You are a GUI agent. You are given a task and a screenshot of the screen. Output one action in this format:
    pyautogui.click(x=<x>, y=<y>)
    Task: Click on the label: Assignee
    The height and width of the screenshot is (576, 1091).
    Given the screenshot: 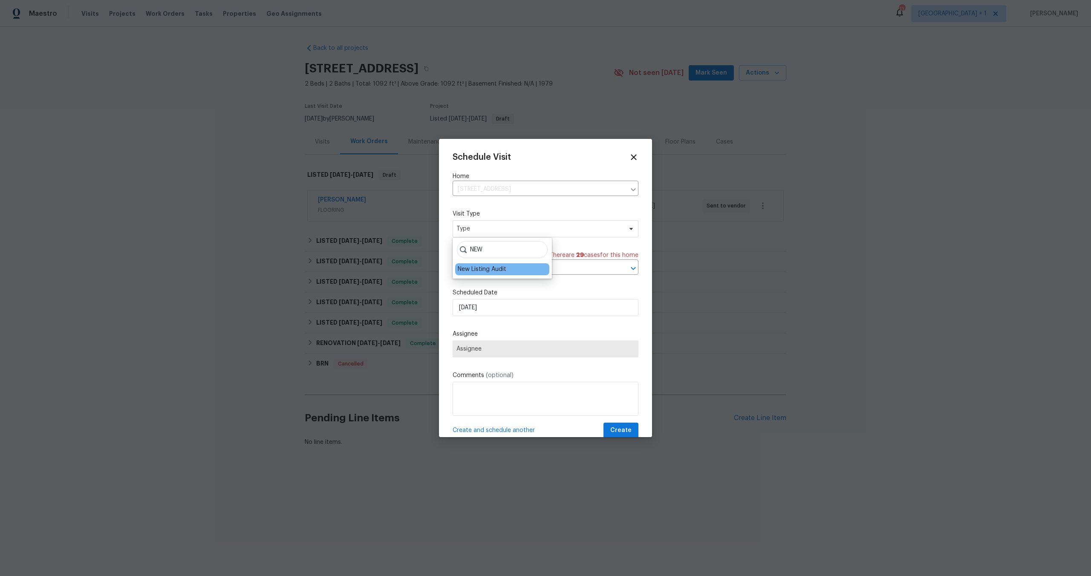 What is the action you would take?
    pyautogui.click(x=545, y=334)
    